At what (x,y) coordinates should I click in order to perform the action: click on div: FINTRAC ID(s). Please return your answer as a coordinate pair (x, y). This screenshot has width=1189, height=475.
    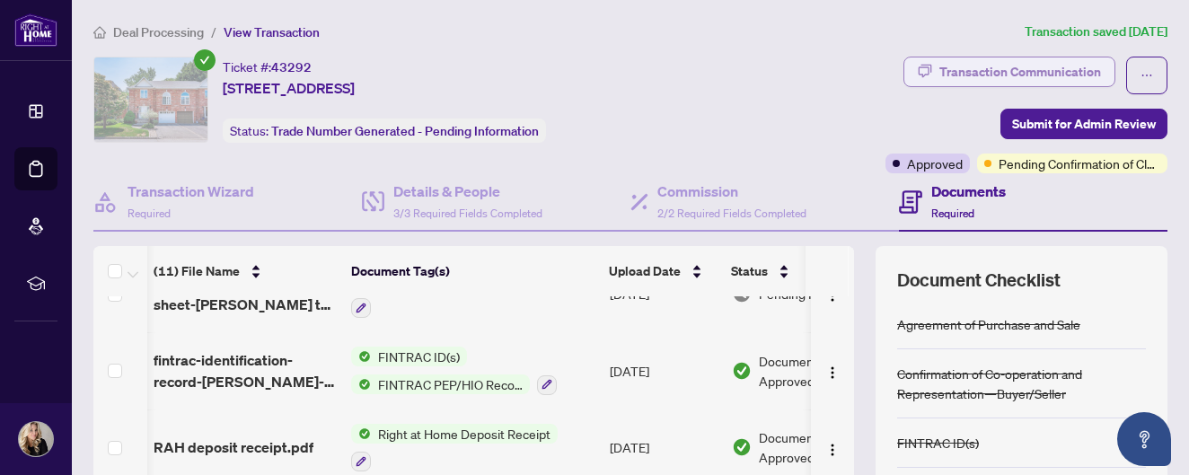
    Looking at the image, I should click on (938, 443).